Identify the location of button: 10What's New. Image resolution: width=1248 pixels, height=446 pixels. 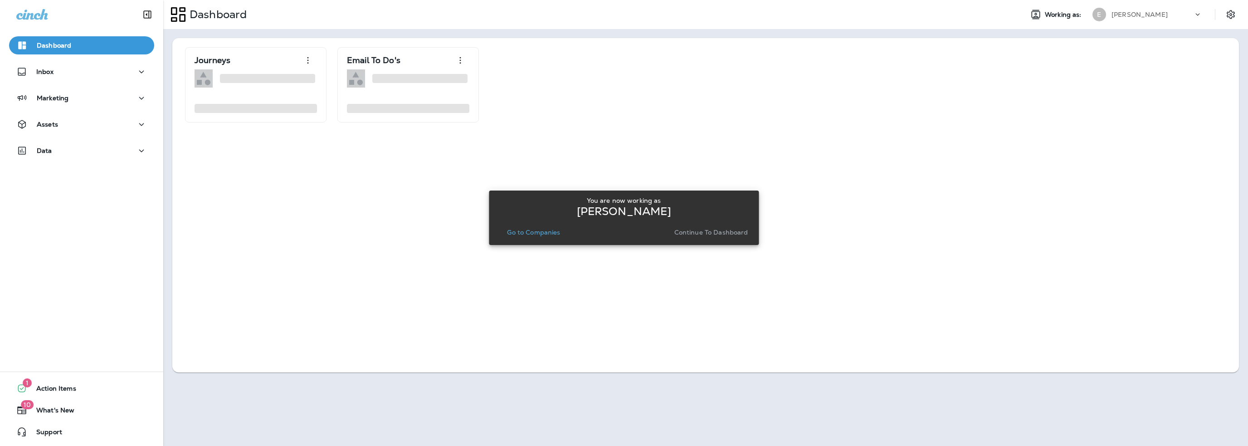
(82, 410).